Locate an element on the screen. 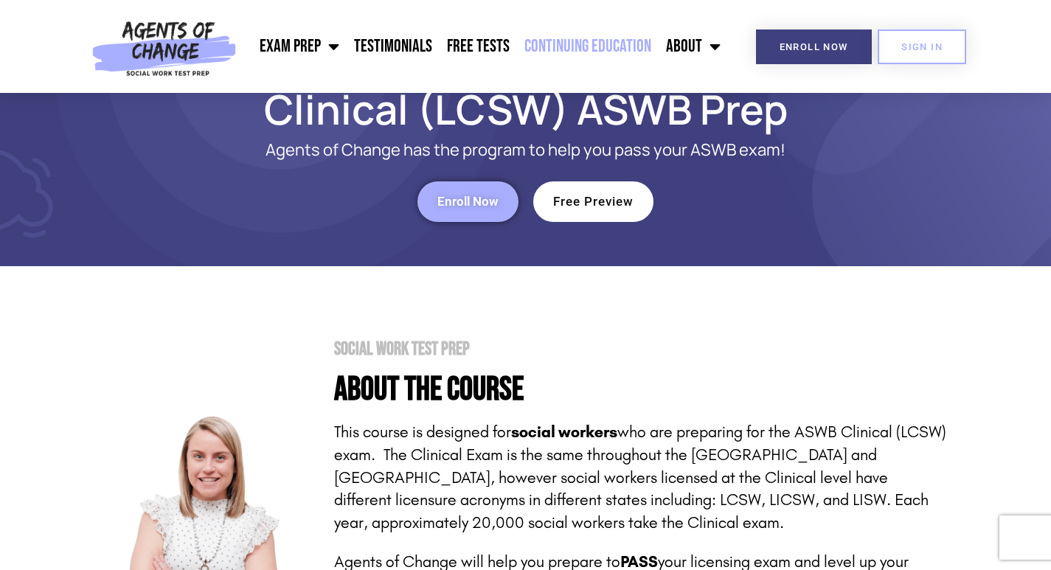 The image size is (1051, 570). h1: Clinical (LCSW) ASWB Prep is located at coordinates (526, 109).